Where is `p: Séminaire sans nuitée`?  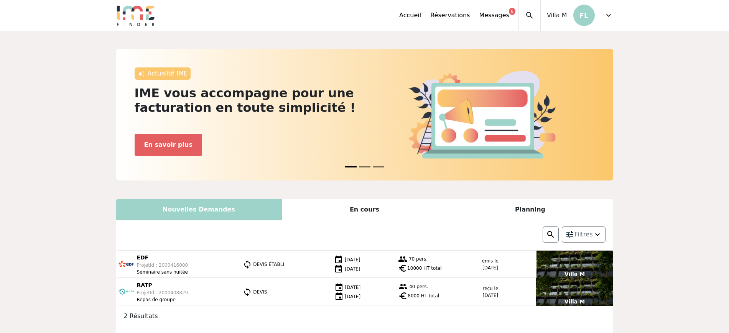 p: Séminaire sans nuitée is located at coordinates (163, 272).